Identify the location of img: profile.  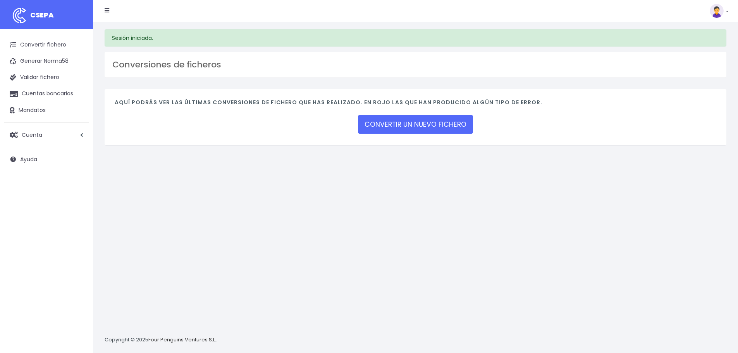
(717, 11).